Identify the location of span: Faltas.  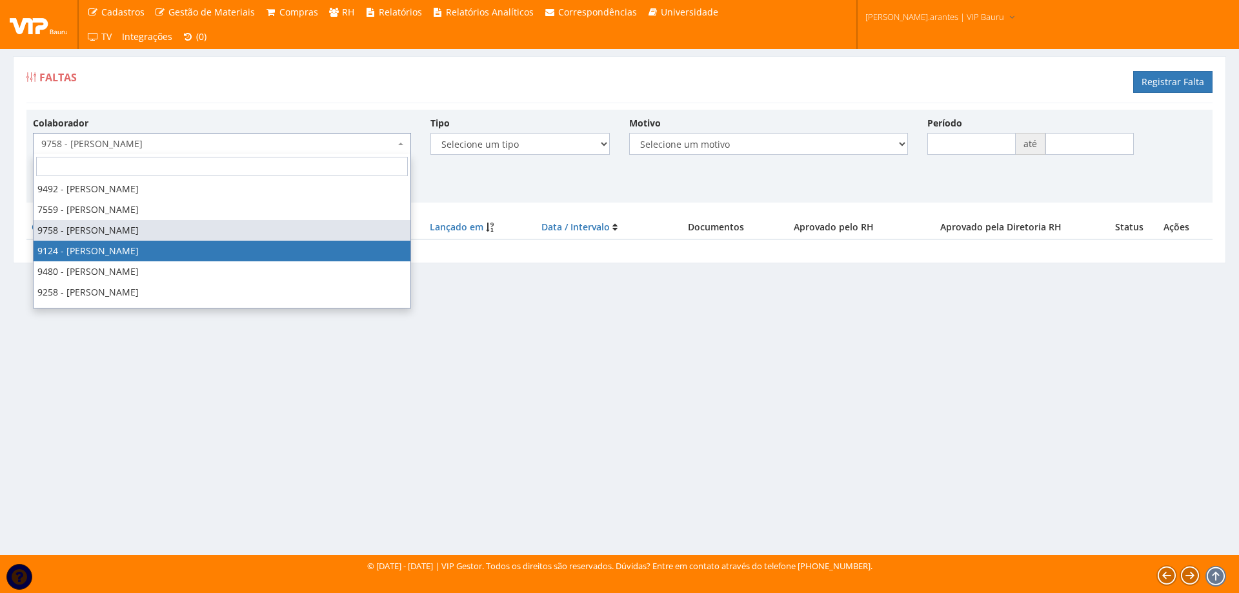
(58, 77).